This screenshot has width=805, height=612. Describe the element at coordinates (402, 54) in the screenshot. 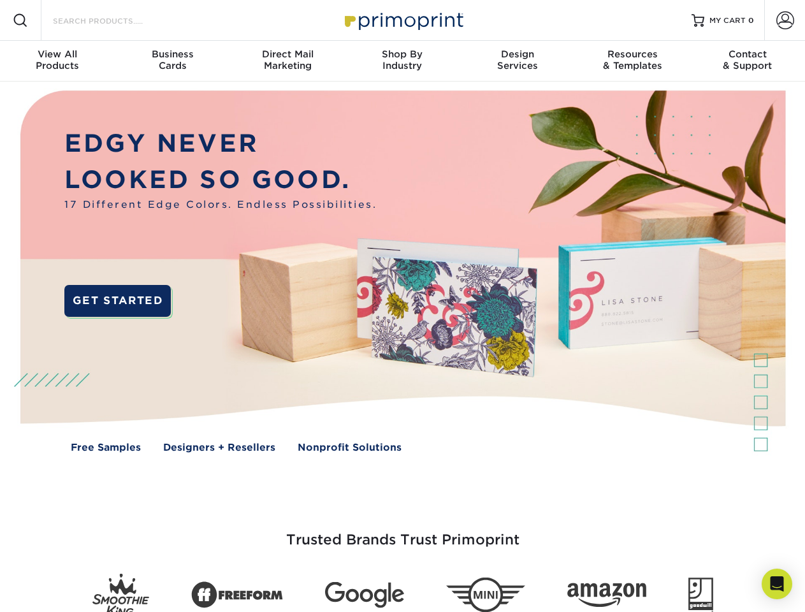

I see `span: Shop By` at that location.